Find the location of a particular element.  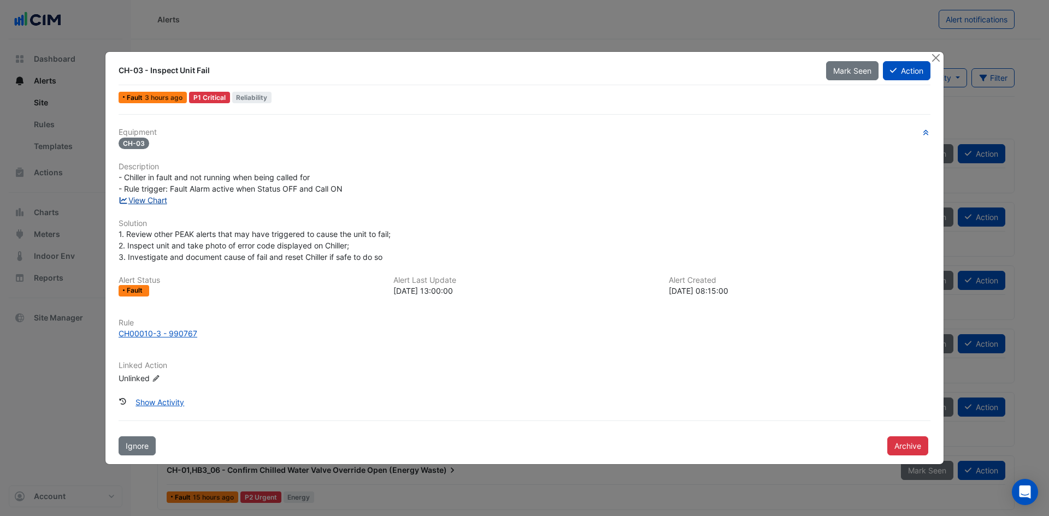

a: View Chart is located at coordinates (143, 200).